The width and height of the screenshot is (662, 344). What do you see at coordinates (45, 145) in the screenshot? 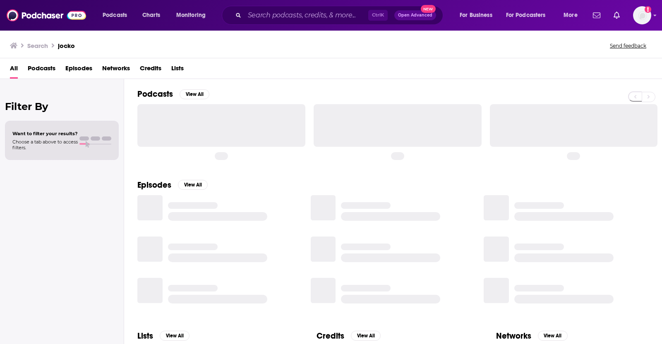
I see `span: Choose a tab above to access filters.` at bounding box center [45, 145].